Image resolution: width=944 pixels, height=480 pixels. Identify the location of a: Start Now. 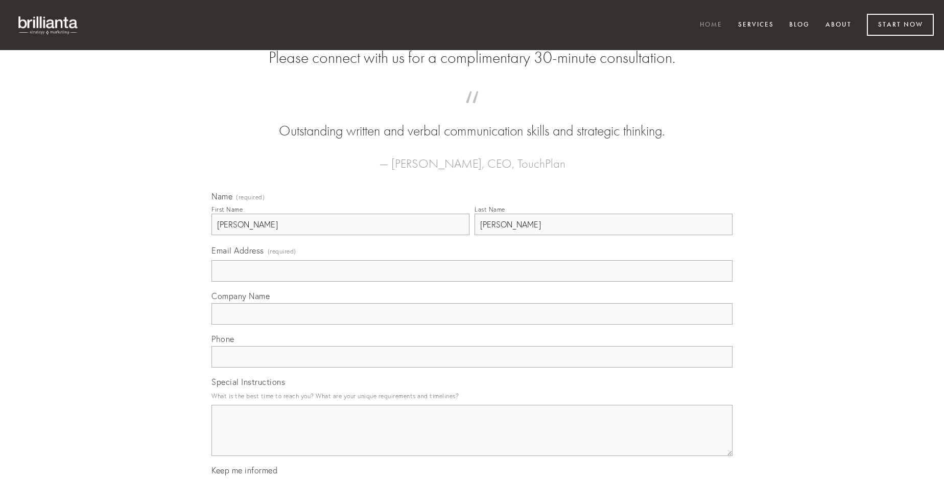
(900, 25).